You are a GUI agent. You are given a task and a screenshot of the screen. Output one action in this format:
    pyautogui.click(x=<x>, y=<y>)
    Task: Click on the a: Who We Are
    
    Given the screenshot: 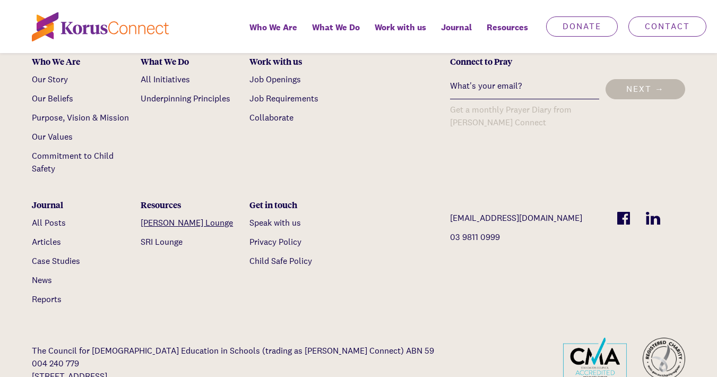 What is the action you would take?
    pyautogui.click(x=273, y=34)
    